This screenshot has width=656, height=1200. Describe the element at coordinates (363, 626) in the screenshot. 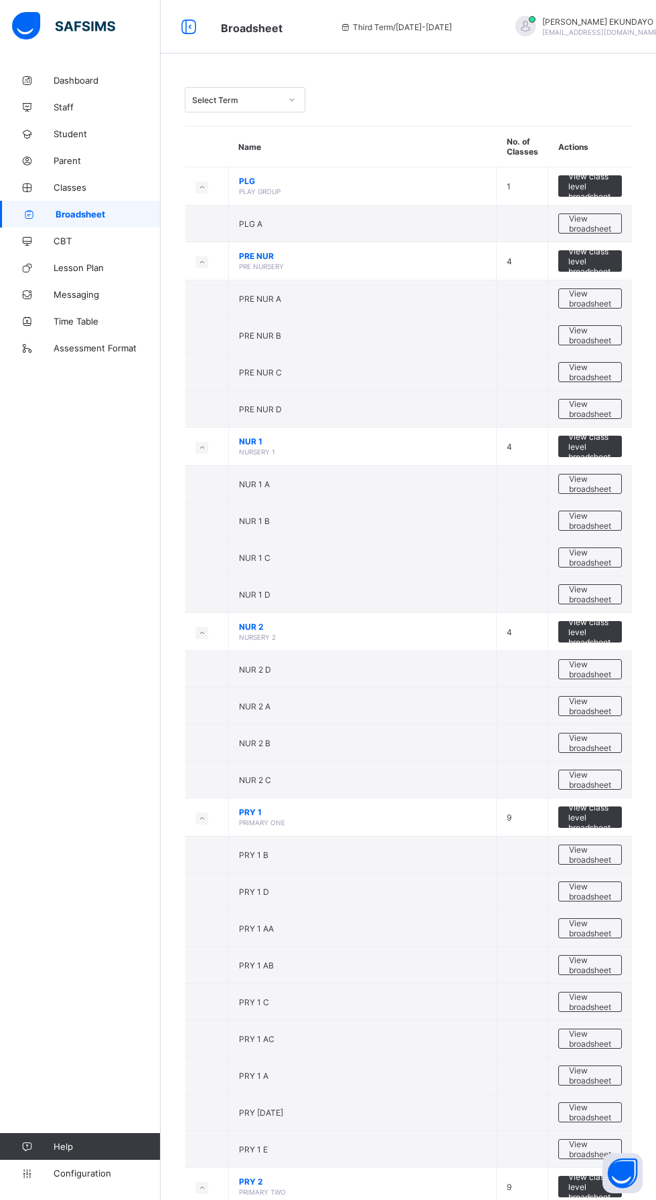

I see `span: NUR 2` at that location.